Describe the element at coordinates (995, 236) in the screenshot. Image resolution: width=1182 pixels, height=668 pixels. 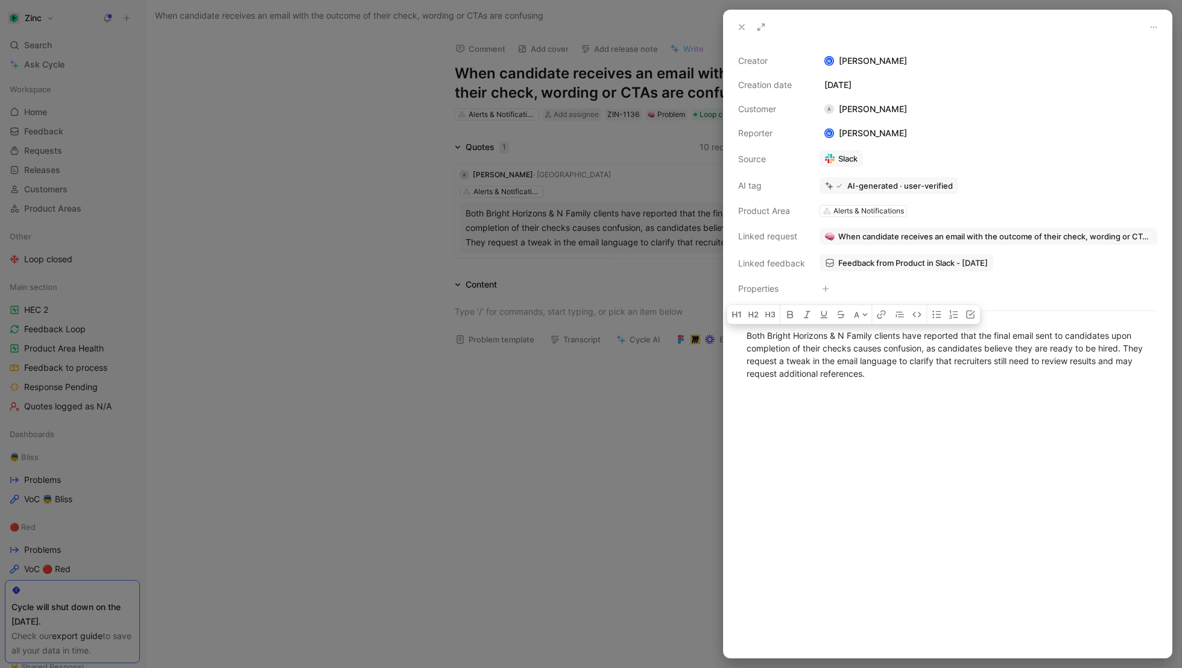
I see `span: When candidate receives an email with the outcome of their check, wording or CTAs are confusing` at that location.